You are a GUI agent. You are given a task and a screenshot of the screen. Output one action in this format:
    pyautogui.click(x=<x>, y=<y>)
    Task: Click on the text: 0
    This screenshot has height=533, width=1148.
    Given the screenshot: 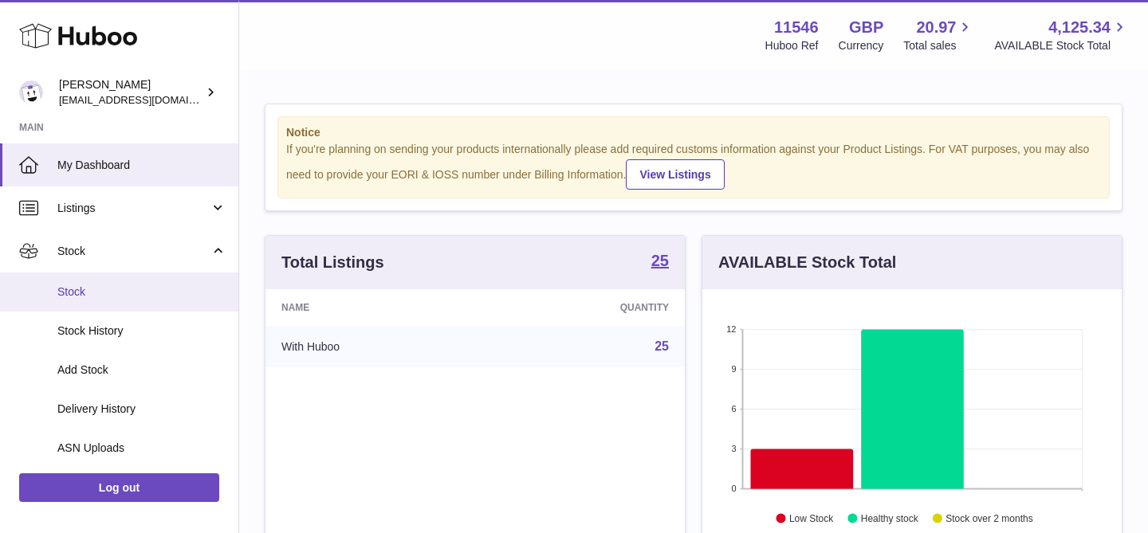 What is the action you would take?
    pyautogui.click(x=733, y=489)
    